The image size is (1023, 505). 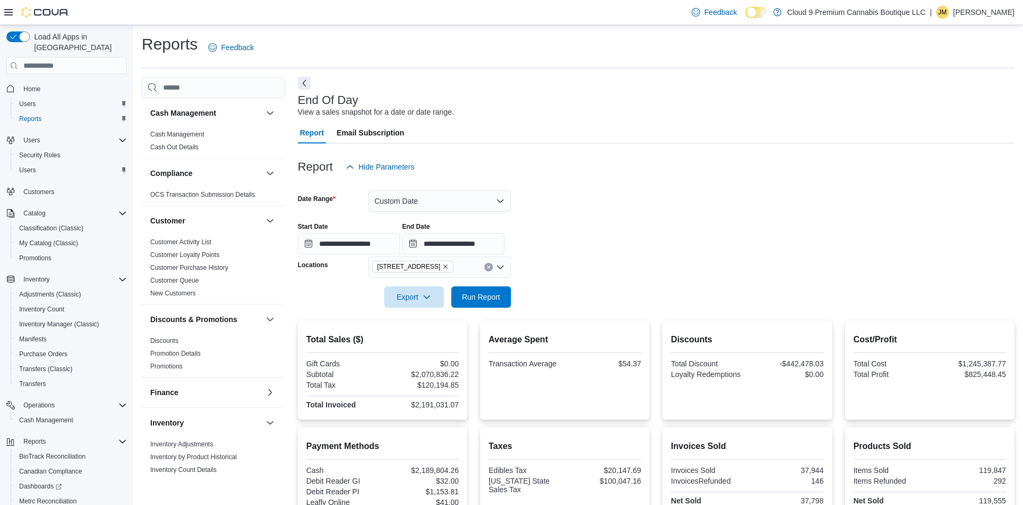 What do you see at coordinates (206, 221) in the screenshot?
I see `button: Customer` at bounding box center [206, 221].